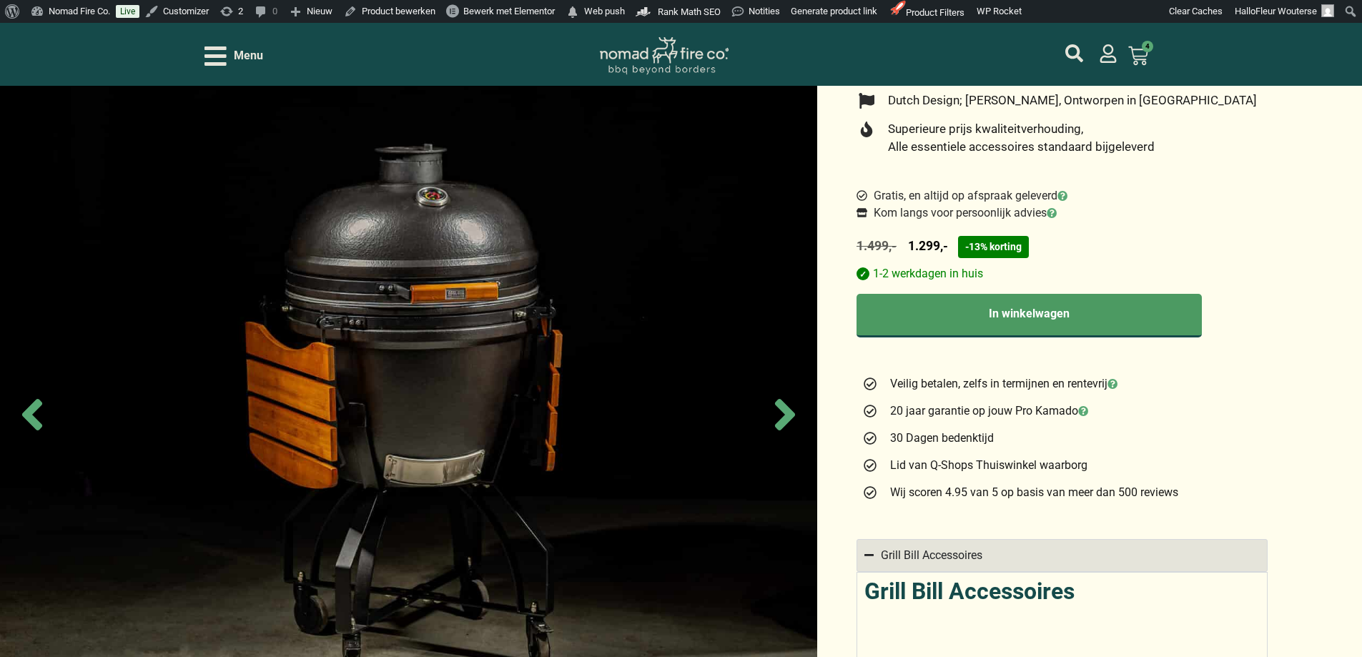 The image size is (1362, 657). I want to click on span: 20 jaar garantie op jouw Pro Kamado, so click(987, 411).